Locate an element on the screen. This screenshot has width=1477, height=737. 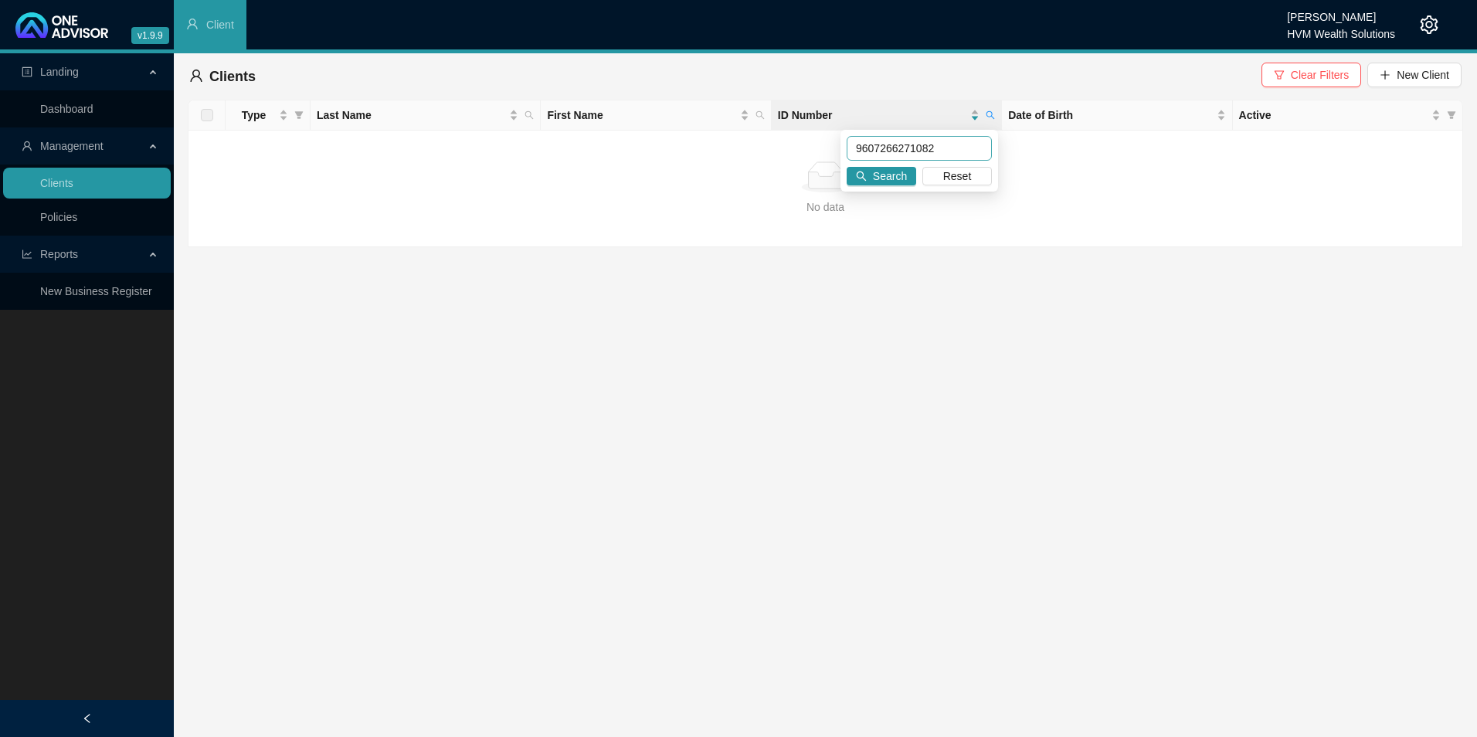
span: ID Number is located at coordinates (872, 115).